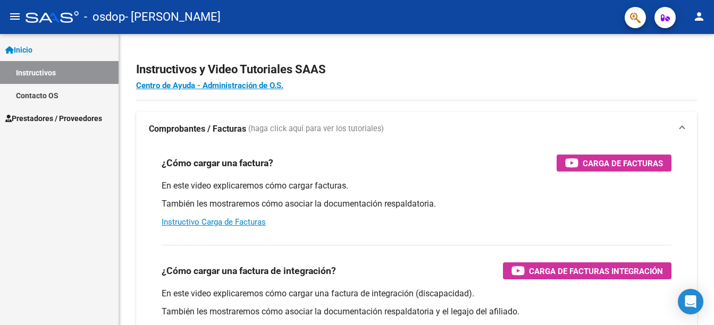 The width and height of the screenshot is (714, 325). What do you see at coordinates (614, 163) in the screenshot?
I see `button: Carga de Facturas` at bounding box center [614, 163].